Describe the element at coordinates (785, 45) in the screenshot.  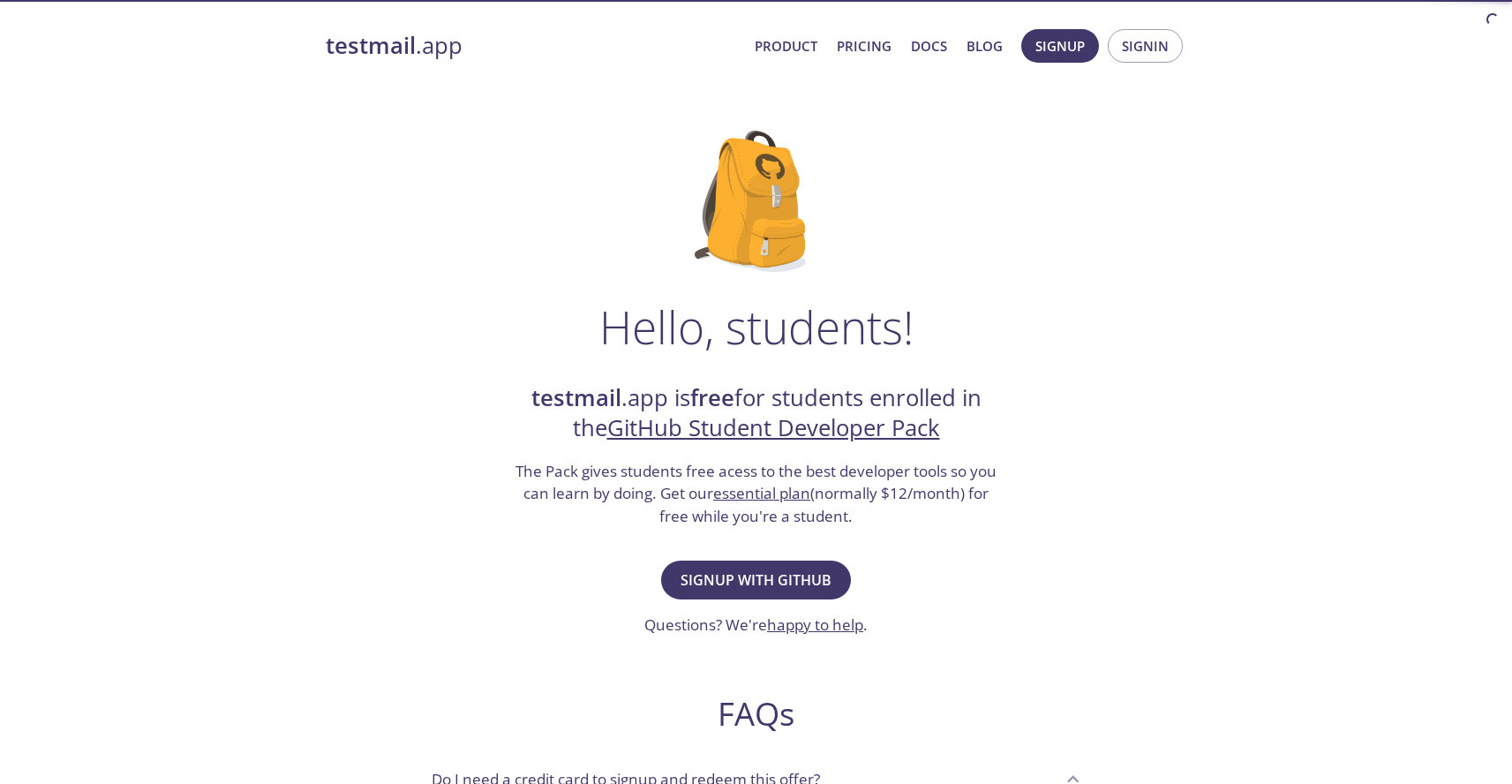
I see `a: Product` at that location.